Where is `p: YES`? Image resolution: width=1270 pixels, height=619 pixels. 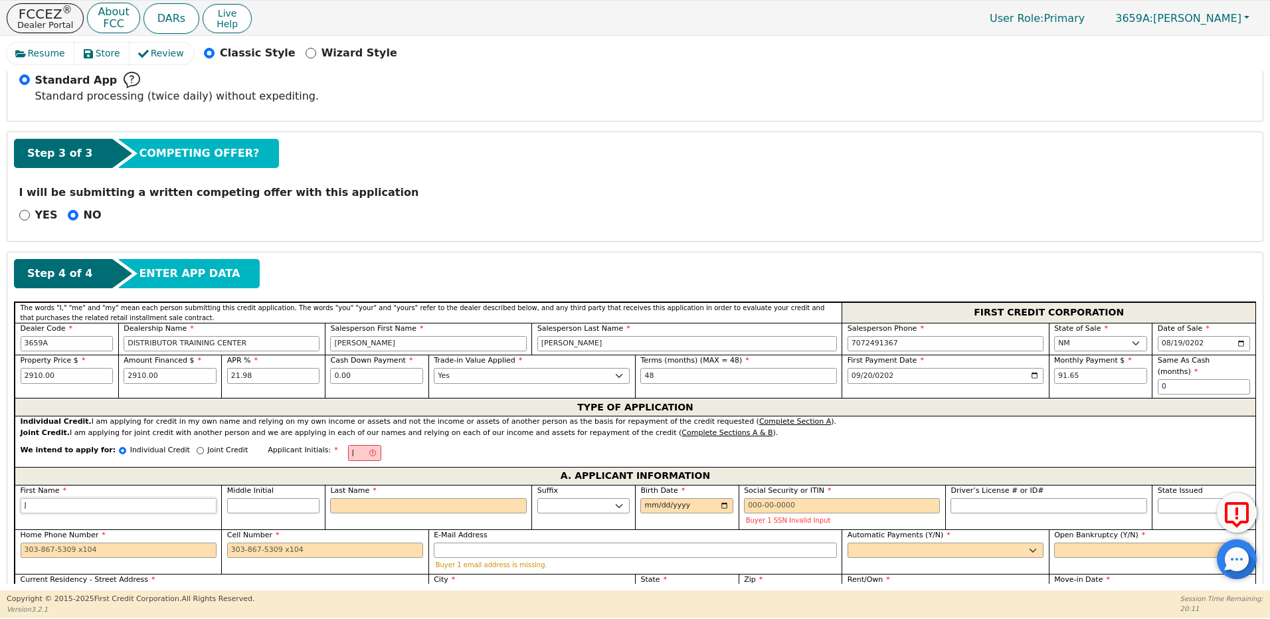 p: YES is located at coordinates (46, 215).